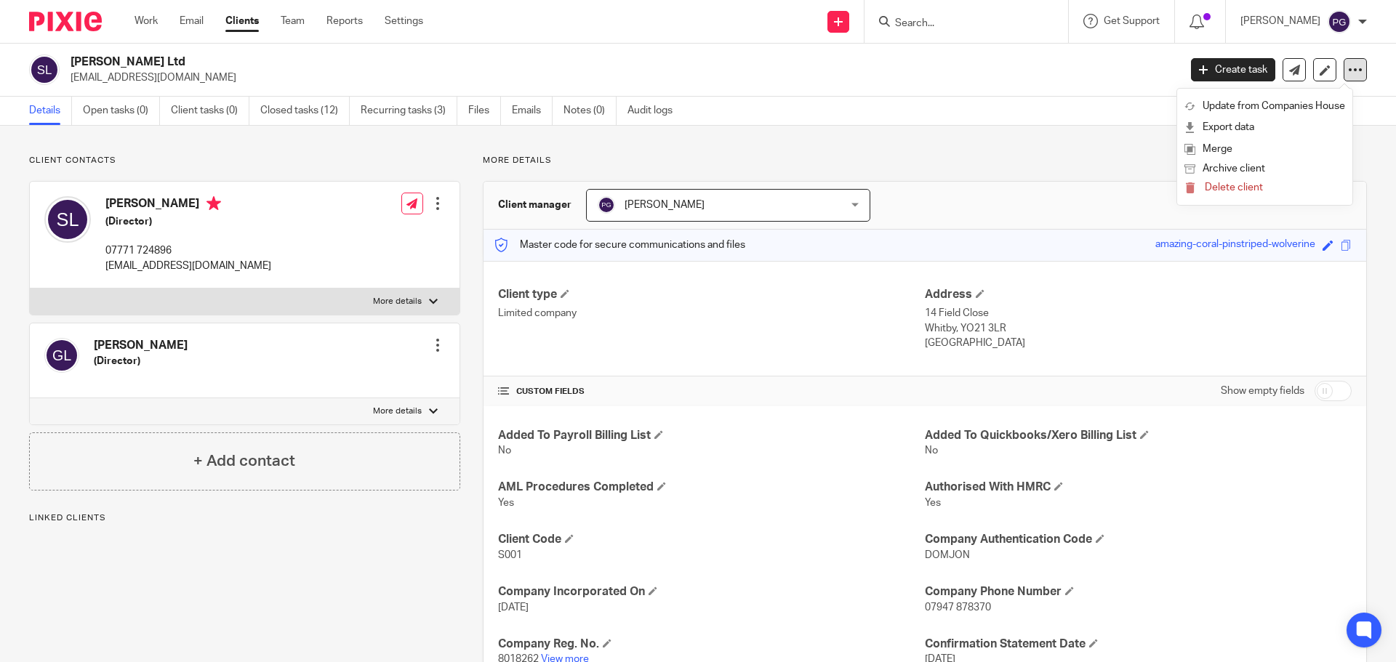 The width and height of the screenshot is (1396, 662). I want to click on span: Delete client, so click(1234, 188).